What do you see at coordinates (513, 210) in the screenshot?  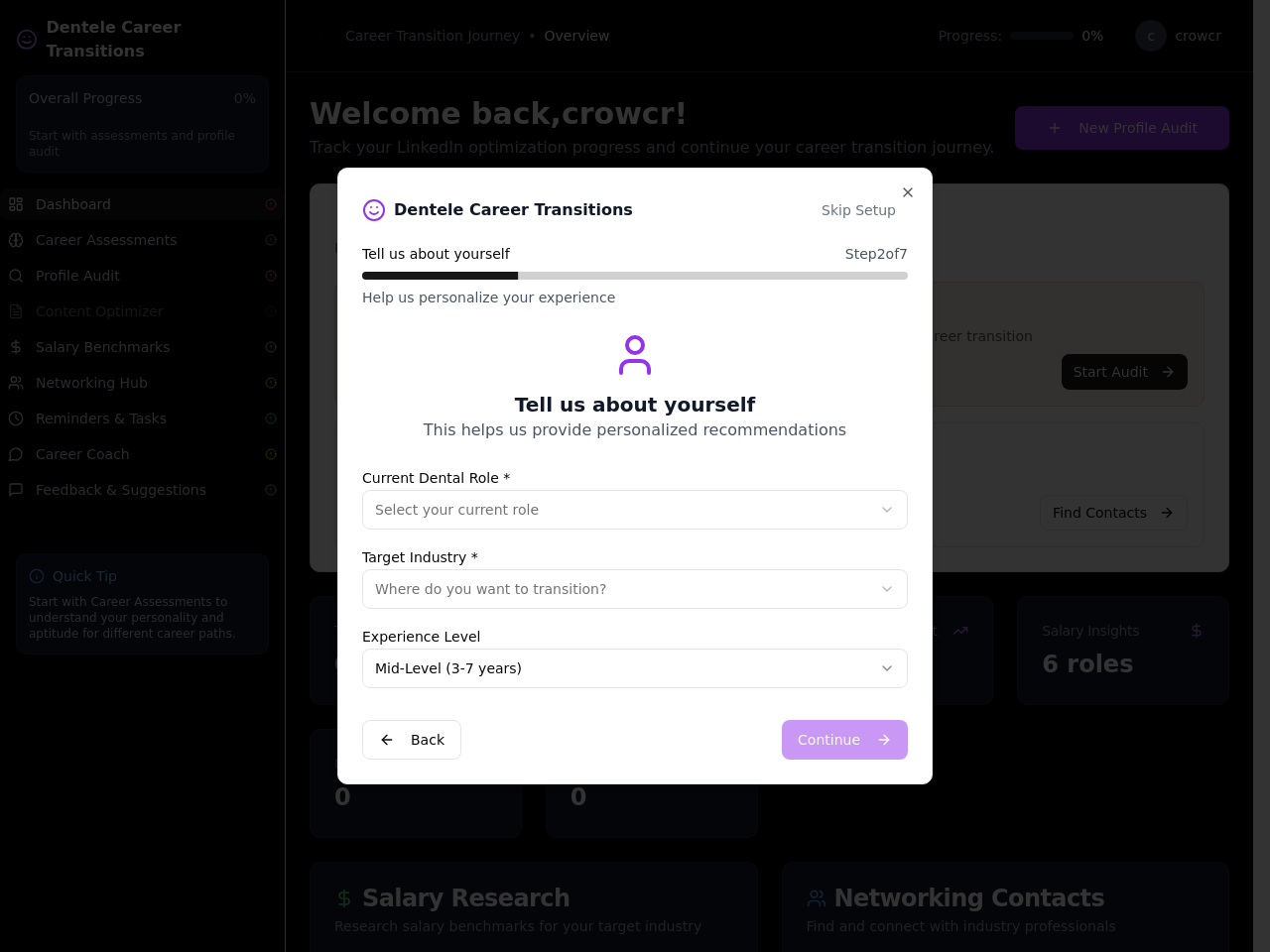 I see `span: Dentele Career Transitions` at bounding box center [513, 210].